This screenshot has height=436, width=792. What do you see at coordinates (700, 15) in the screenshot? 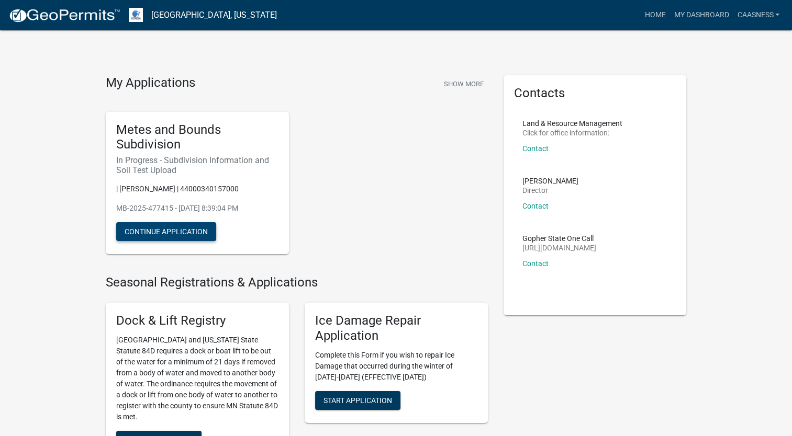
I see `a: My Dashboard` at bounding box center [700, 15].